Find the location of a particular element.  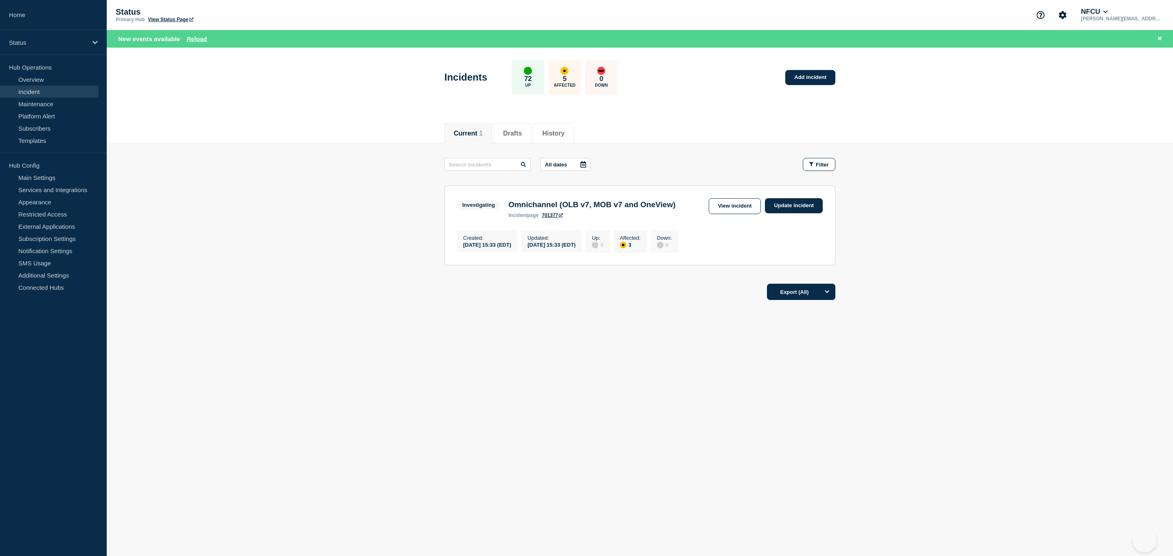

button: All dates is located at coordinates (566, 165).